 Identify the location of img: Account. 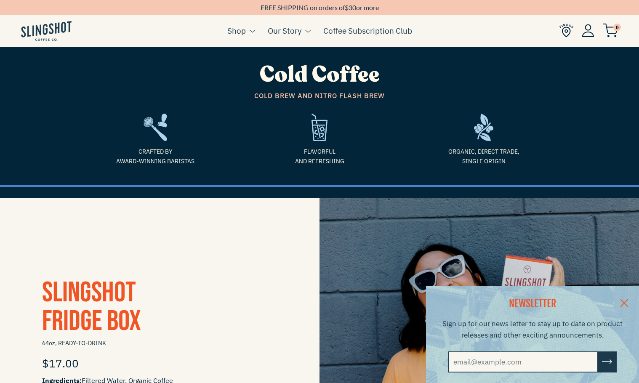
(588, 30).